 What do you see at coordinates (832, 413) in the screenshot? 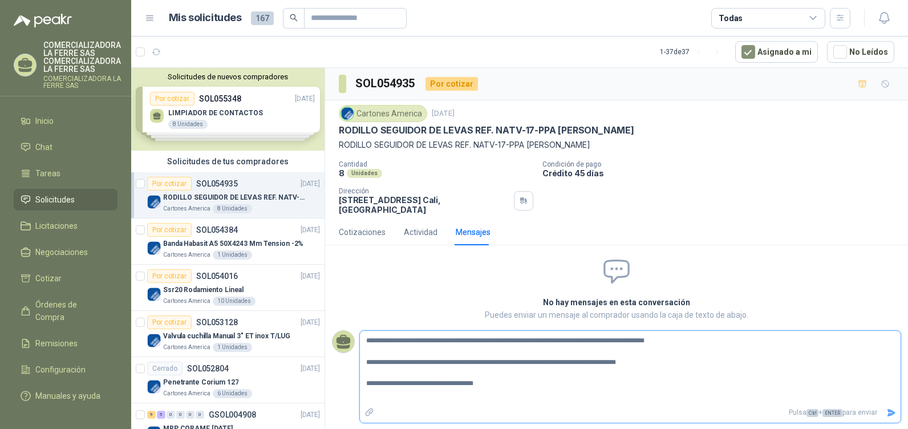
I see `span: ENTER` at bounding box center [832, 413].